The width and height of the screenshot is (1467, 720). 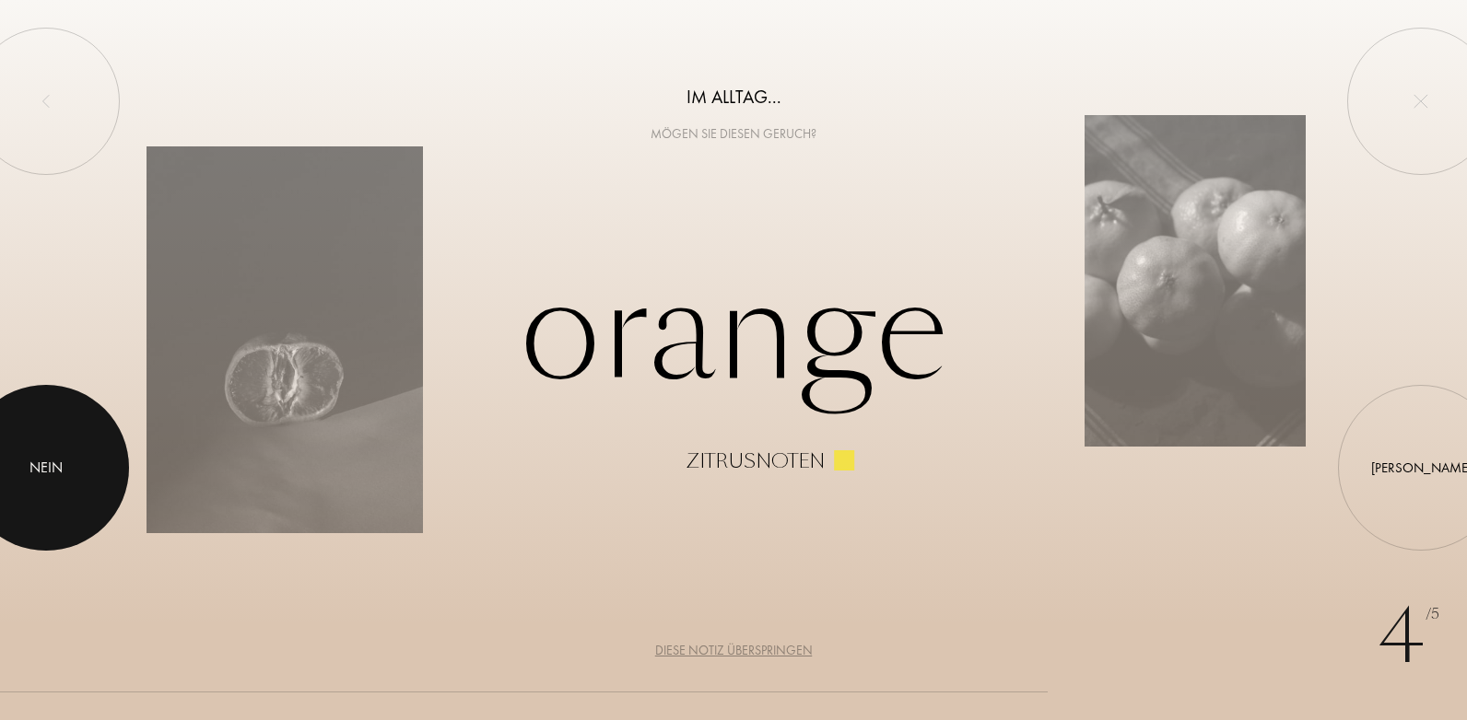 I want to click on div: Orange, so click(x=733, y=360).